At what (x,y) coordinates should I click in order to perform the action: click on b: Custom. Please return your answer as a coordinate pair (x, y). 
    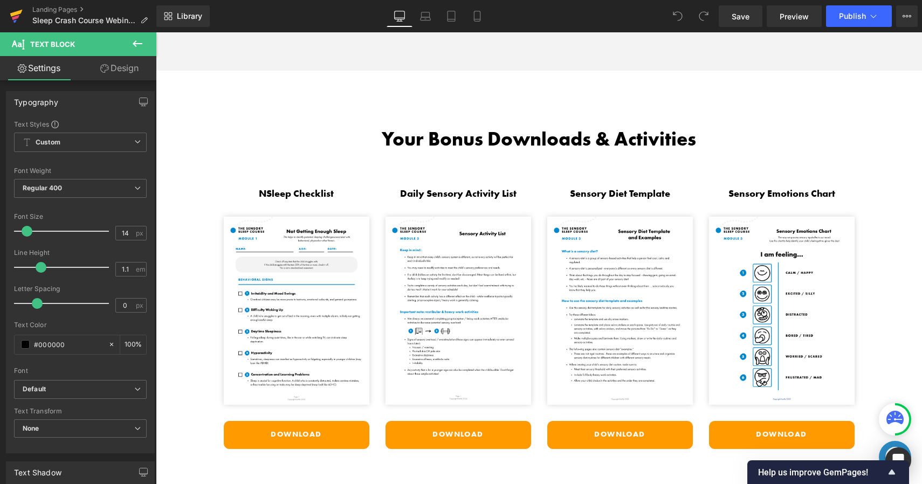
    Looking at the image, I should click on (48, 142).